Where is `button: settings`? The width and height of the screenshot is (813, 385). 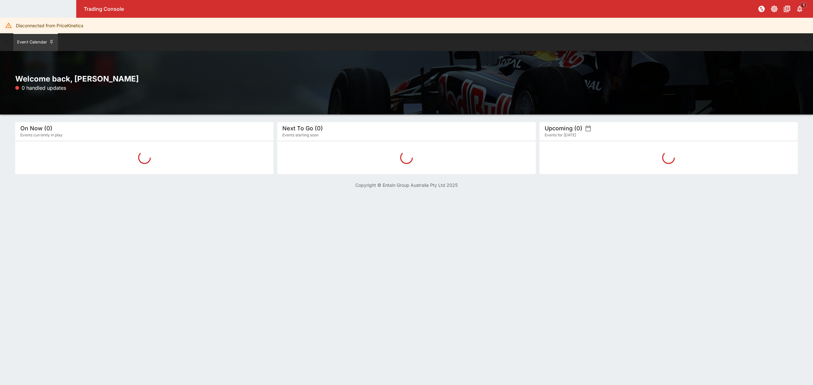 button: settings is located at coordinates (588, 129).